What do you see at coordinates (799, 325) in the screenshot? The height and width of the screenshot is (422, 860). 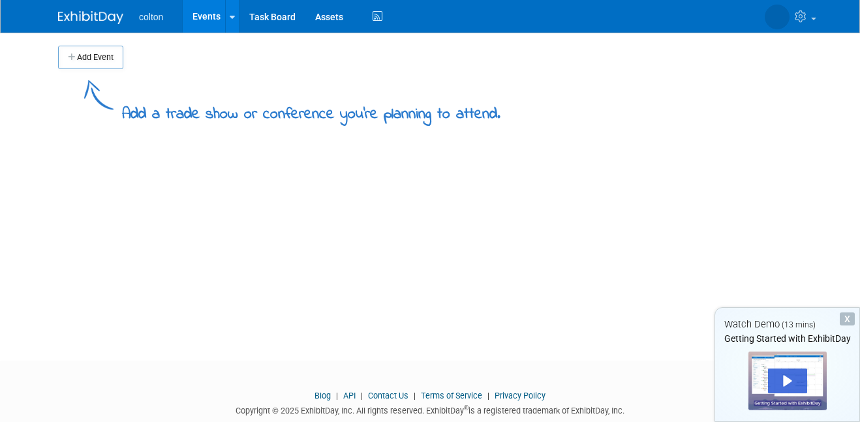 I see `span: (13 mins)` at bounding box center [799, 325].